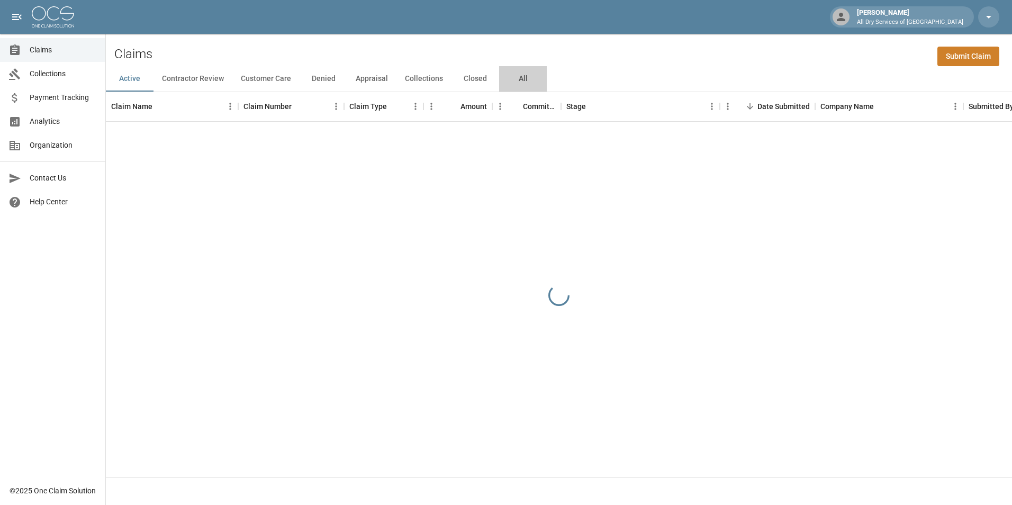  Describe the element at coordinates (193, 79) in the screenshot. I see `button: Contractor Review` at that location.